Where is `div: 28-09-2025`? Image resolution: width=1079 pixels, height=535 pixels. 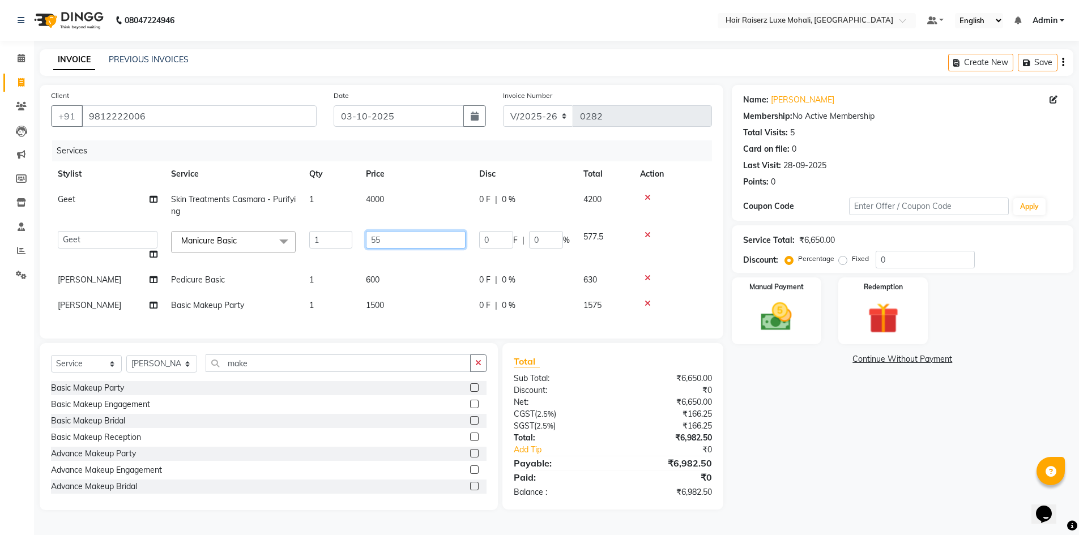 div: 28-09-2025 is located at coordinates (805, 165).